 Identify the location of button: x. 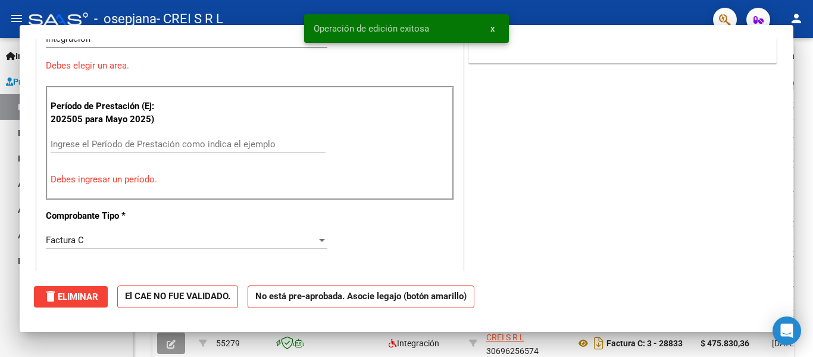
(492, 29).